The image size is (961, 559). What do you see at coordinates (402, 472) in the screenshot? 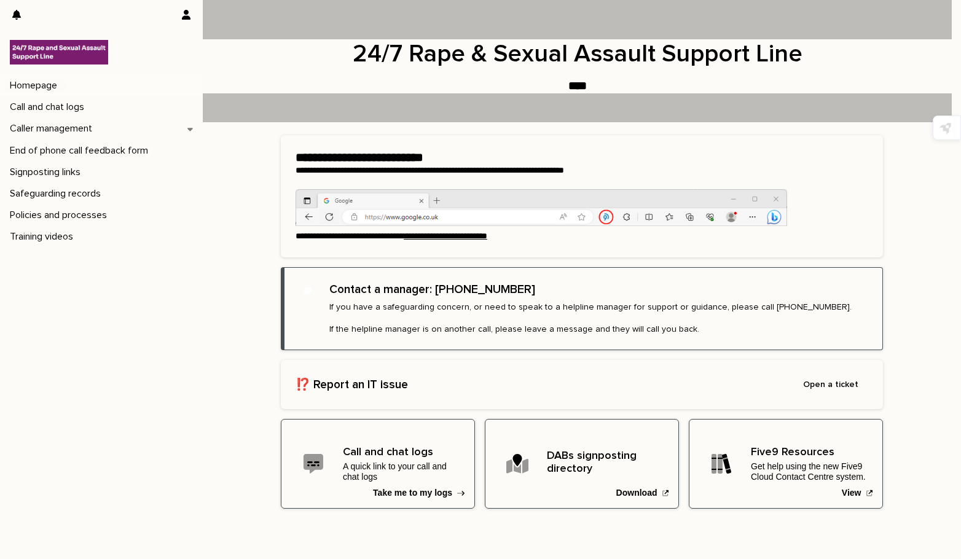
I see `p: A quick link to your call and chat logs` at bounding box center [402, 472].